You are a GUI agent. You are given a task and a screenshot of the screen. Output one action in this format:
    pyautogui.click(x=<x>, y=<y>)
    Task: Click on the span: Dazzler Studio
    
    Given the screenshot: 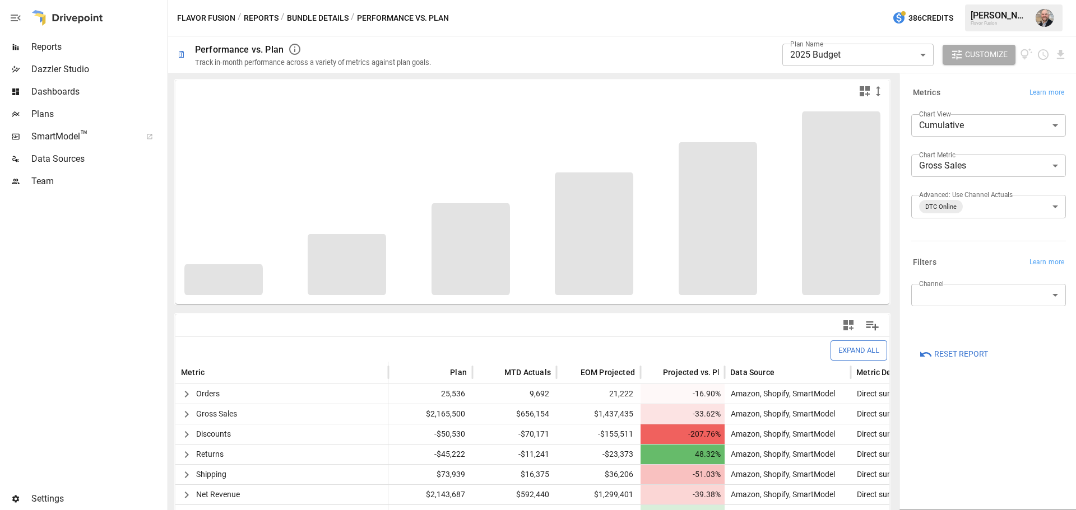 What is the action you would take?
    pyautogui.click(x=98, y=69)
    